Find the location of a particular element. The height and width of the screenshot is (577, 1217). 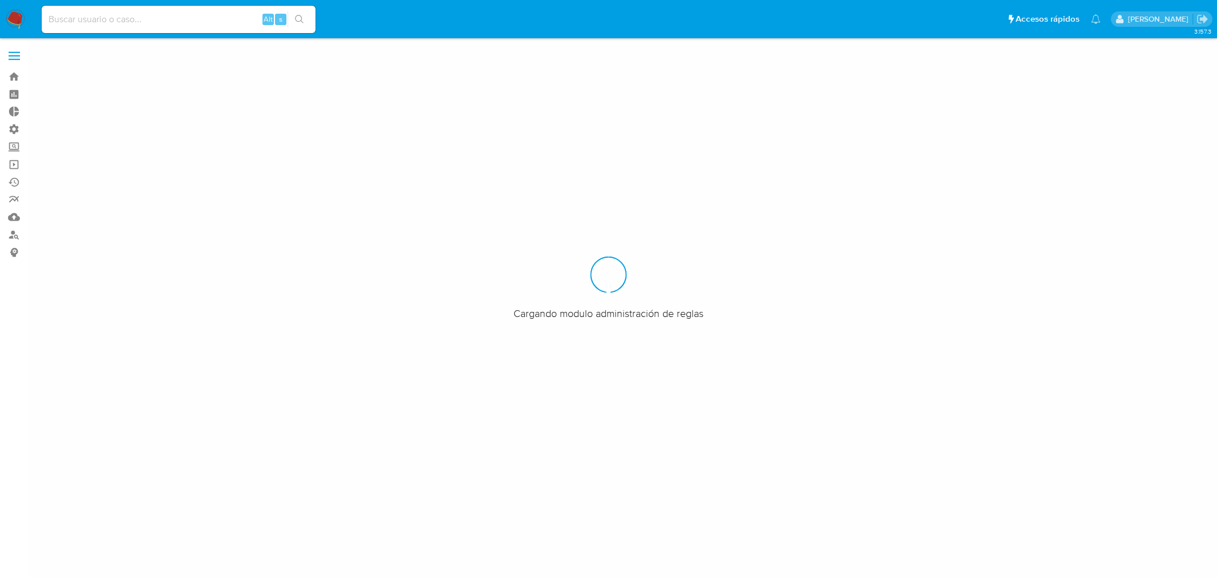

input: Buscar usuario o caso... is located at coordinates (179, 19).